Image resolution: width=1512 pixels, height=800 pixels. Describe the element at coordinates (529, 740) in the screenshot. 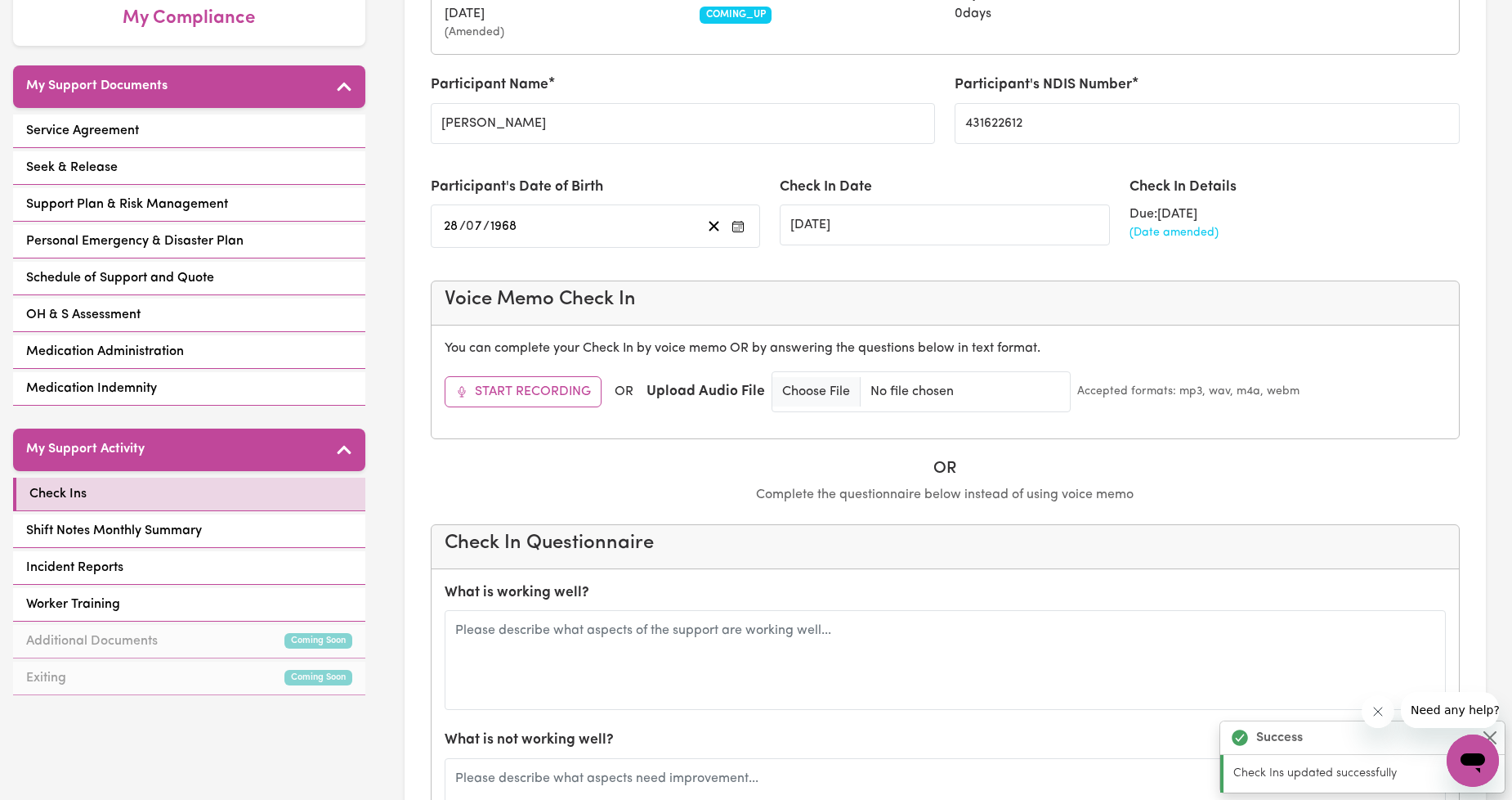

I see `label: What is not working well?` at that location.